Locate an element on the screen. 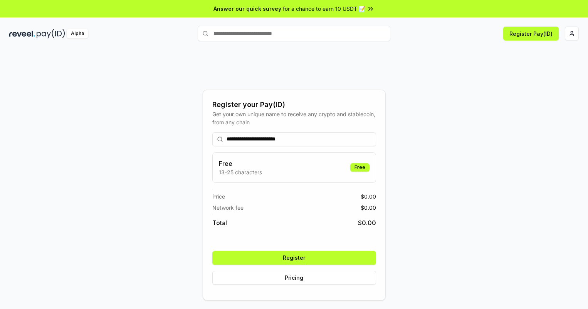 The image size is (588, 309). img: reveel_dark is located at coordinates (22, 34).